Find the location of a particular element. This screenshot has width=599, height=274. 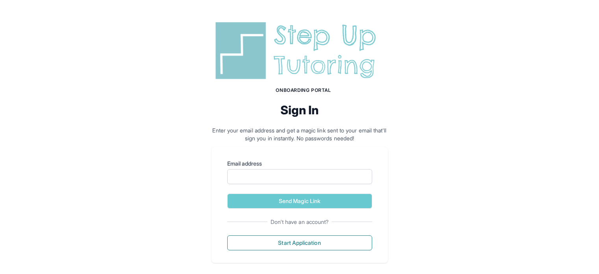

h2: Sign In is located at coordinates (300, 110).